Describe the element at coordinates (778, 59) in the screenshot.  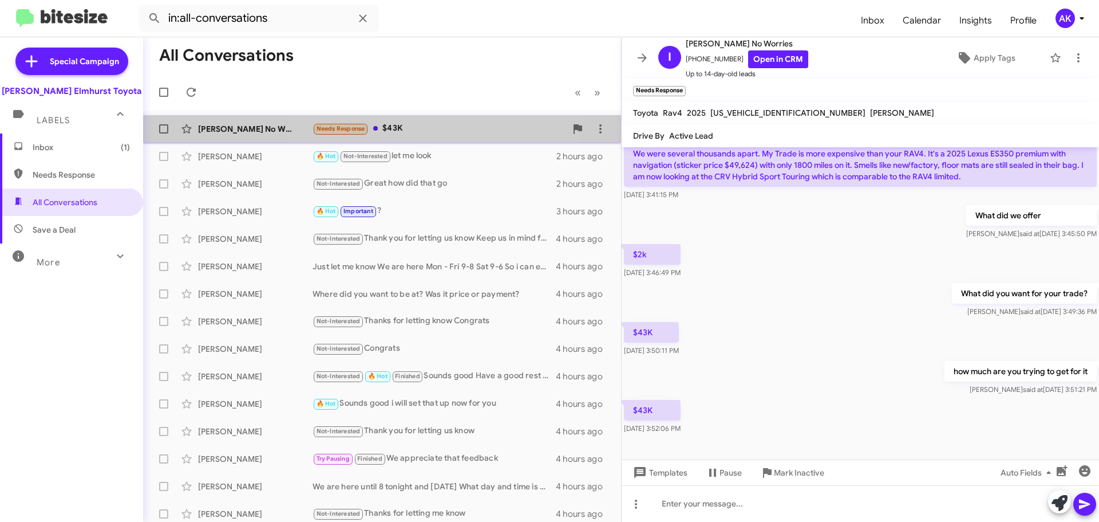
I see `a: Open in CRM` at that location.